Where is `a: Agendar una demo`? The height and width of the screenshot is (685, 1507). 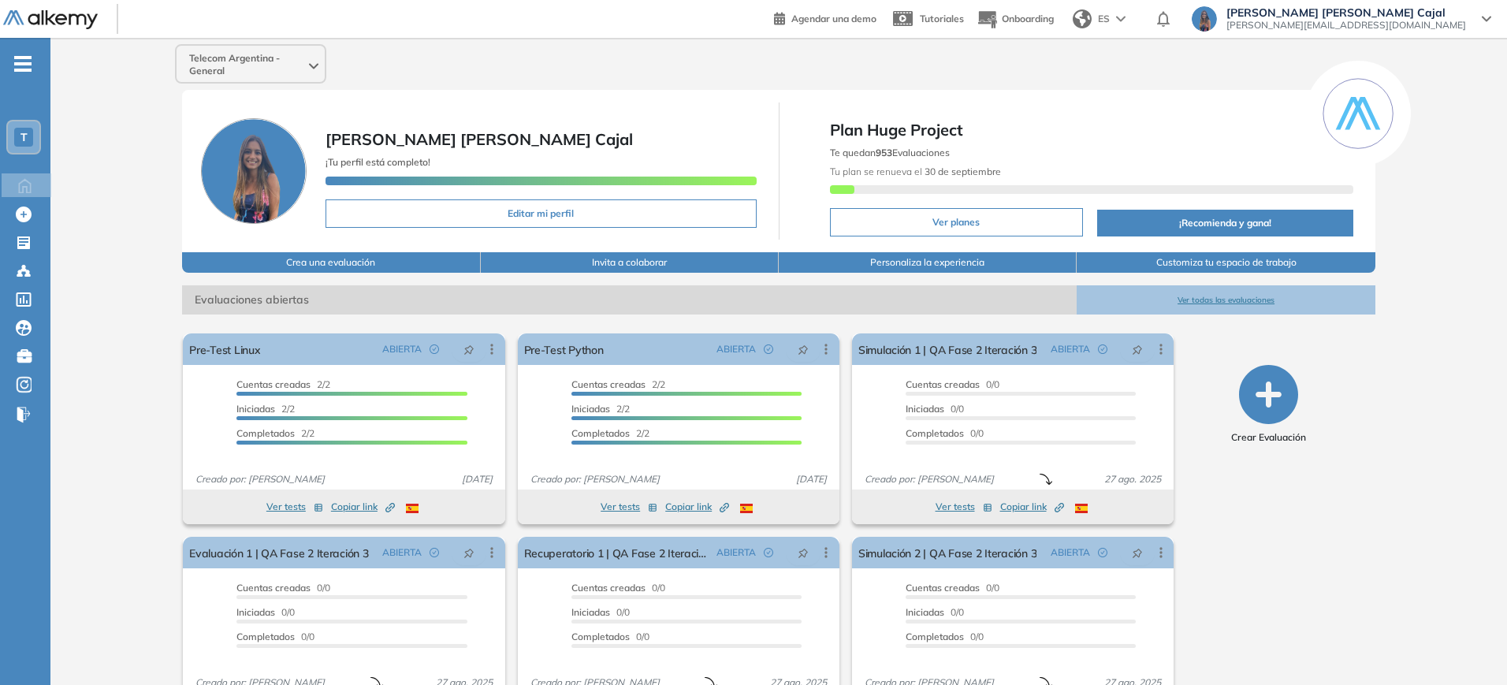
a: Agendar una demo is located at coordinates (825, 17).